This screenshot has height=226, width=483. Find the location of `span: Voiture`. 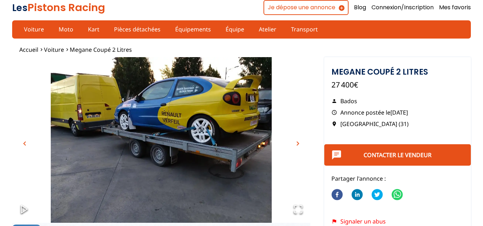

span: Voiture is located at coordinates (54, 50).